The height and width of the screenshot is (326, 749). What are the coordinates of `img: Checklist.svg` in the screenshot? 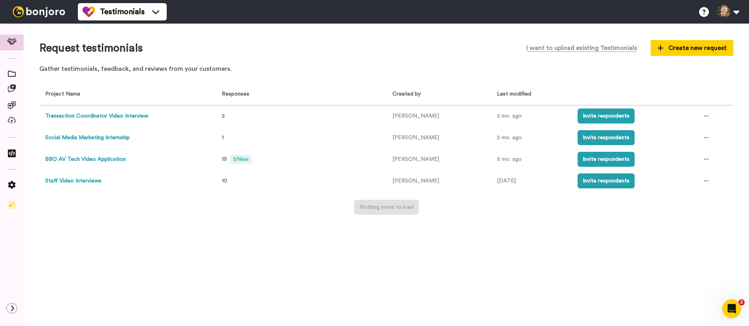 It's located at (12, 205).